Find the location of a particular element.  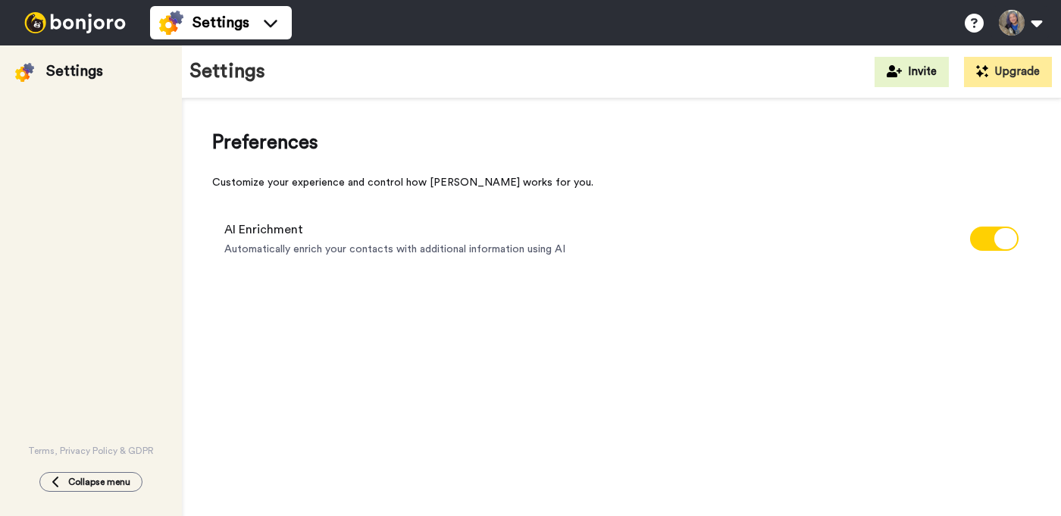

a: Invite is located at coordinates (912, 72).